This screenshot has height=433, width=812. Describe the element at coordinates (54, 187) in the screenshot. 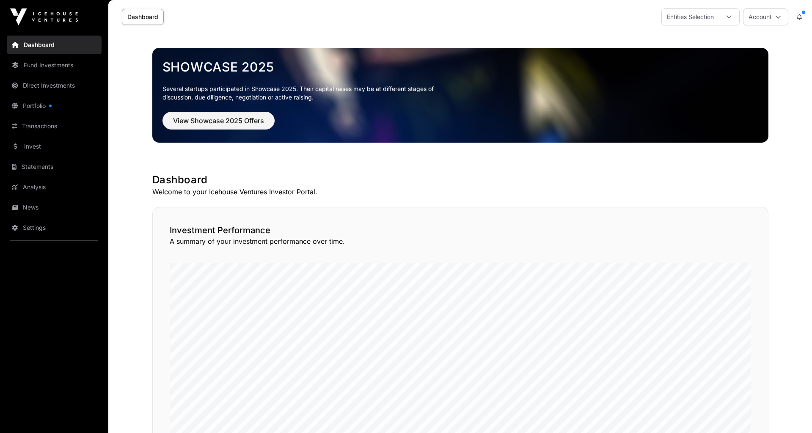

I see `a: Analysis` at that location.